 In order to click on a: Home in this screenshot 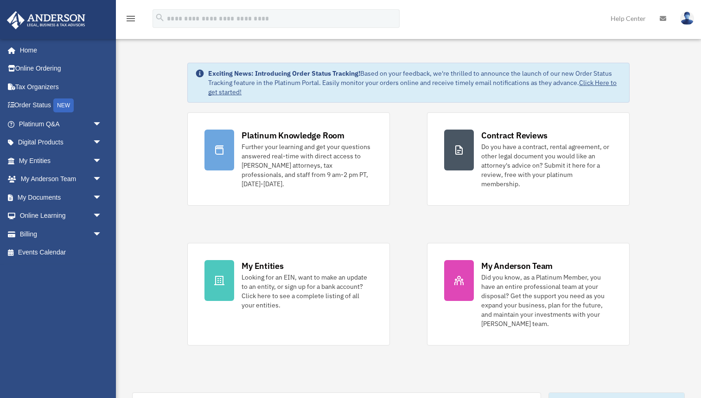, I will do `click(59, 50)`.